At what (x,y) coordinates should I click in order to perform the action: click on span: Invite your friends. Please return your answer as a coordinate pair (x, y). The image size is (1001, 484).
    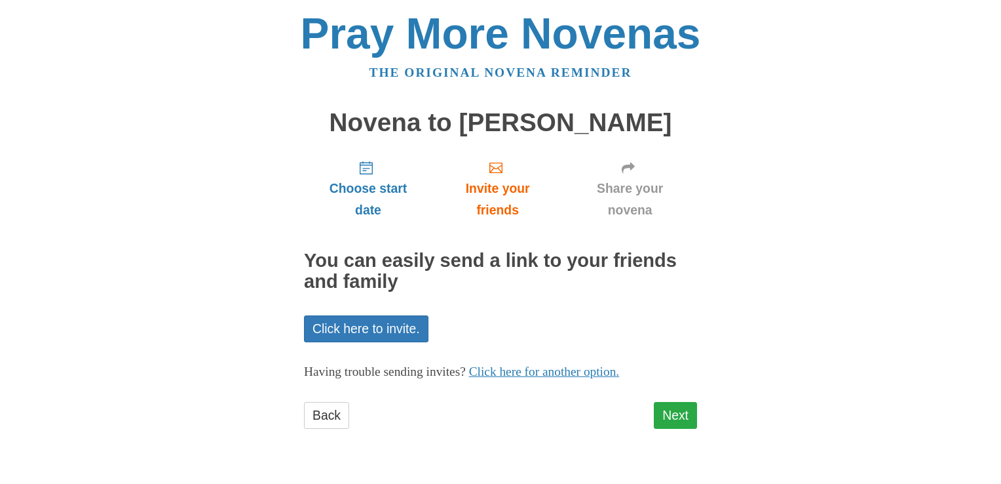
    Looking at the image, I should click on (497, 199).